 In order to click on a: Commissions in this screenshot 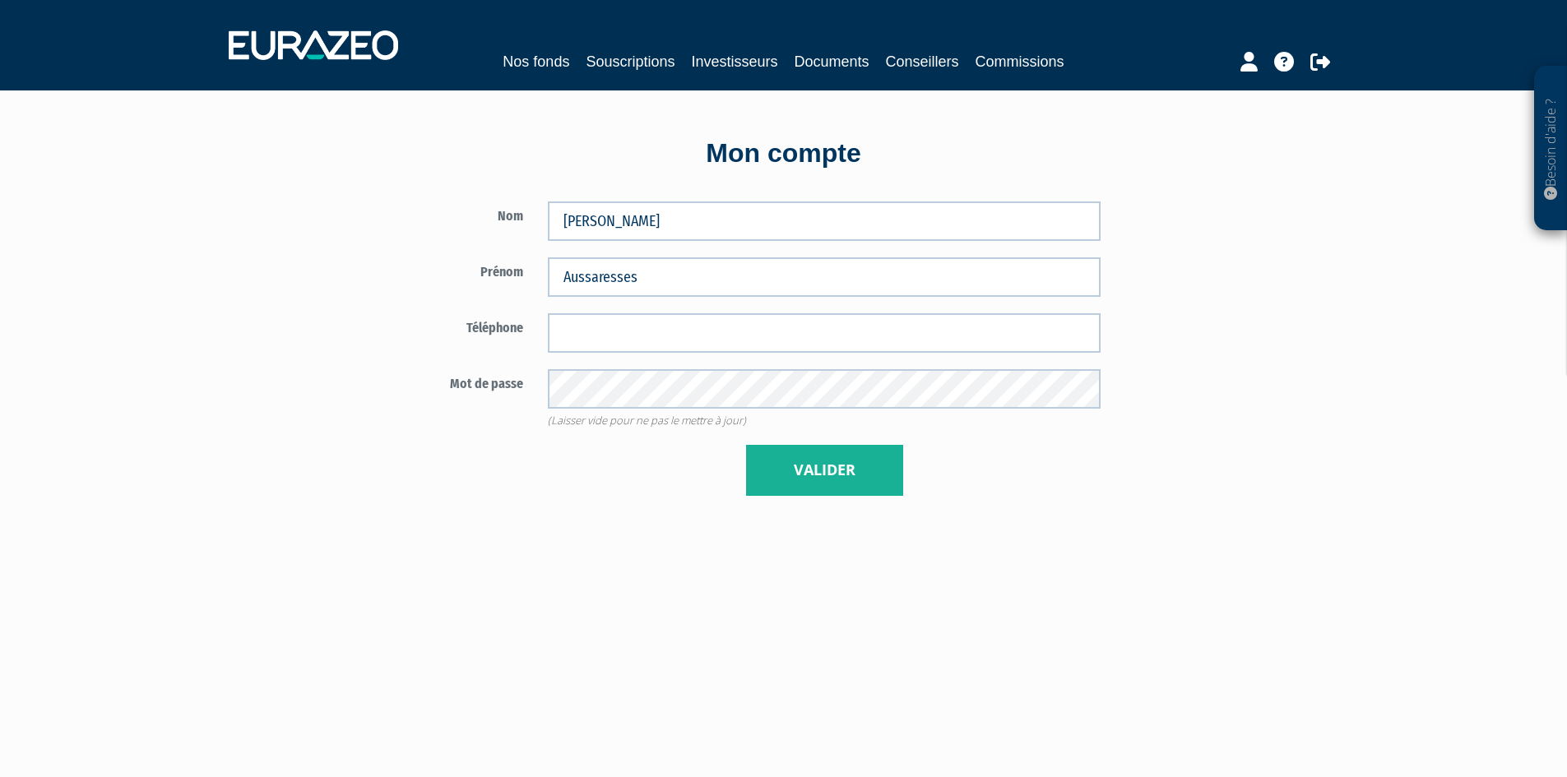, I will do `click(1020, 62)`.